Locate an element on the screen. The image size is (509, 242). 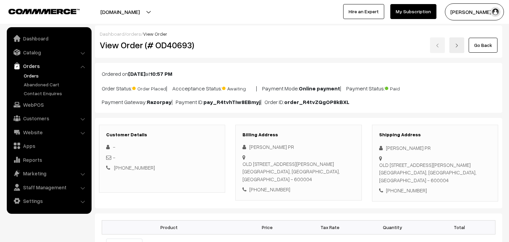
a: orders is located at coordinates (134, 34).